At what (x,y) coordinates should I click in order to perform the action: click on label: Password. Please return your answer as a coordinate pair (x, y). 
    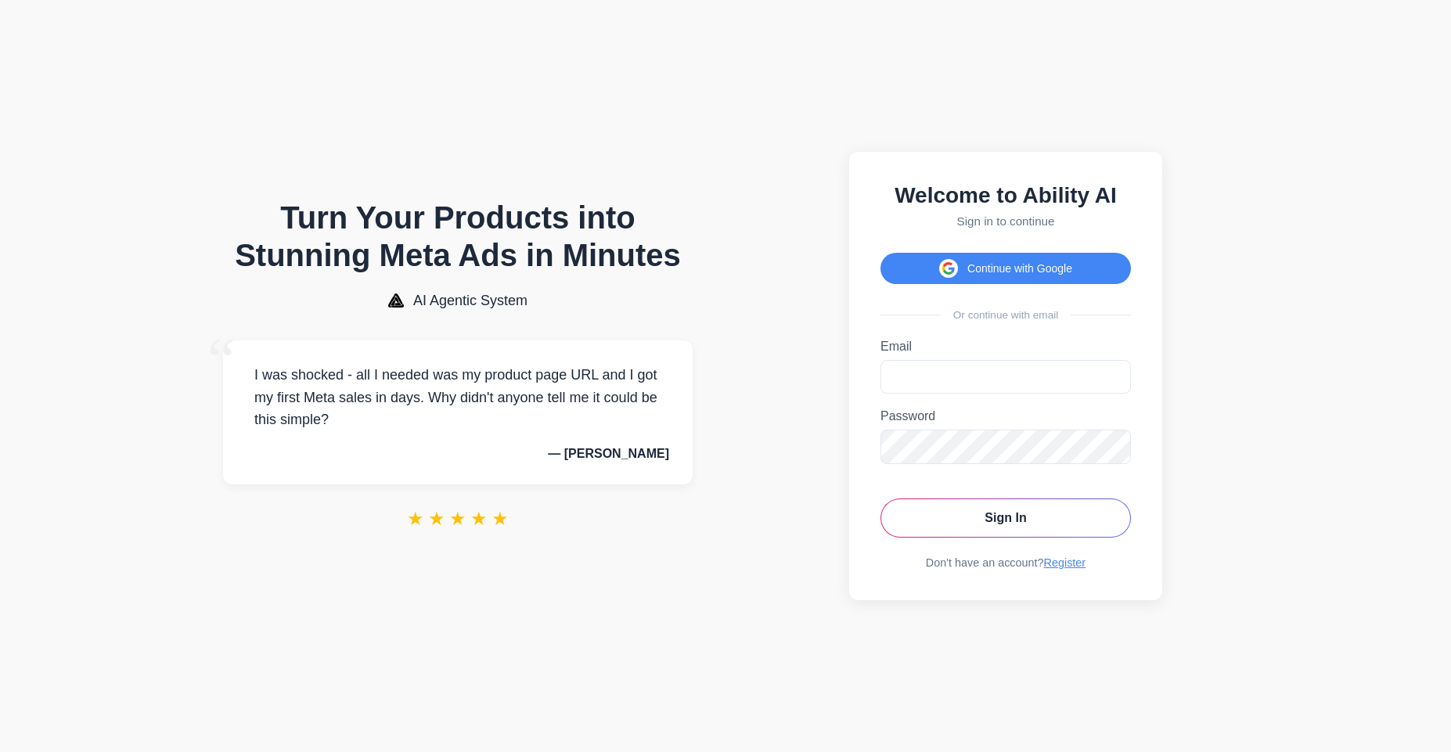
    Looking at the image, I should click on (1006, 416).